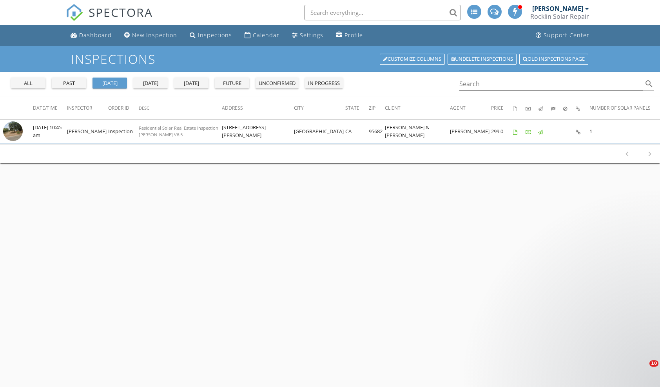  I want to click on div: unconfirmed, so click(277, 83).